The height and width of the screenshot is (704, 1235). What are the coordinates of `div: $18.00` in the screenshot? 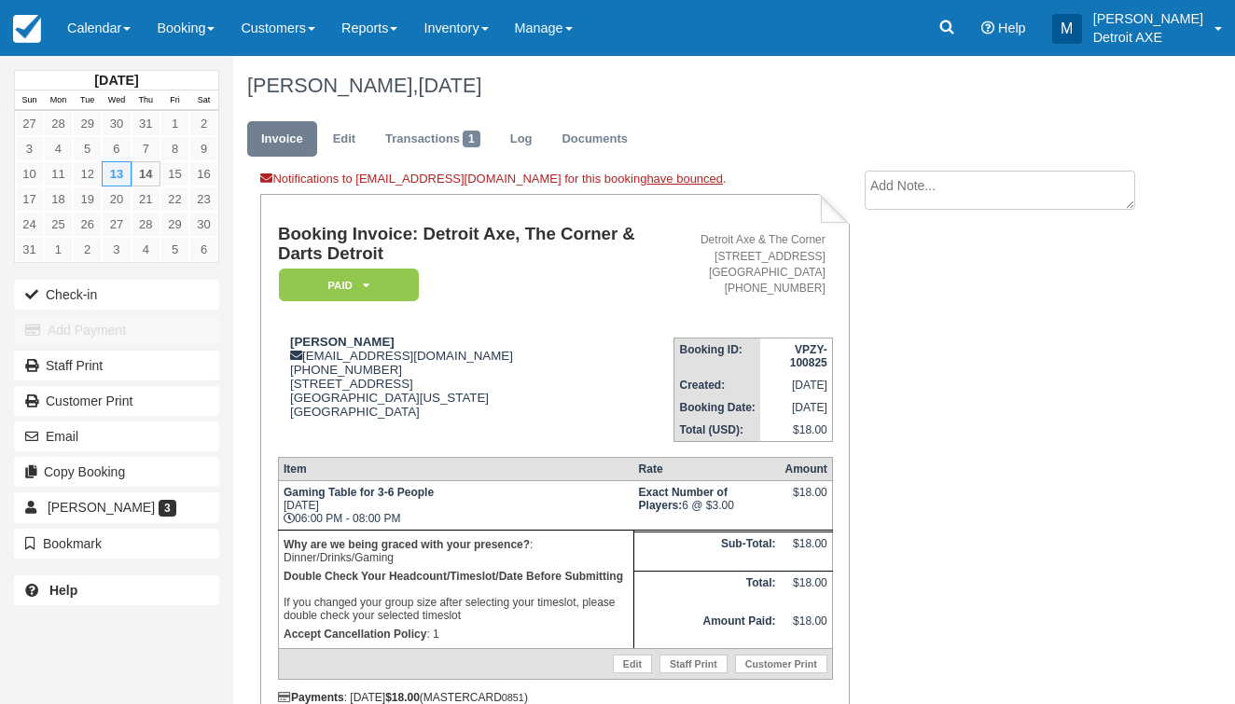 It's located at (805, 500).